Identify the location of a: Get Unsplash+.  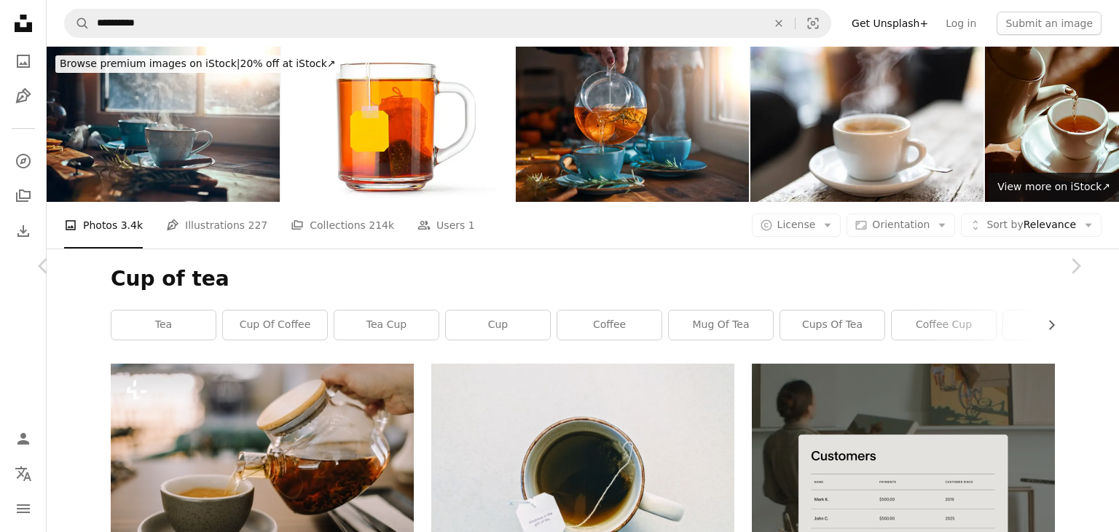
(889, 23).